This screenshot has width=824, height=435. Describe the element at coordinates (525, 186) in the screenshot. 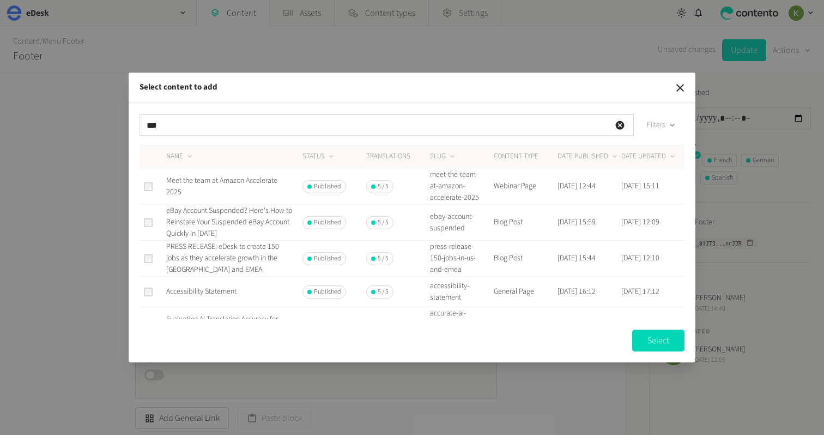

I see `td: Webinar Page` at that location.